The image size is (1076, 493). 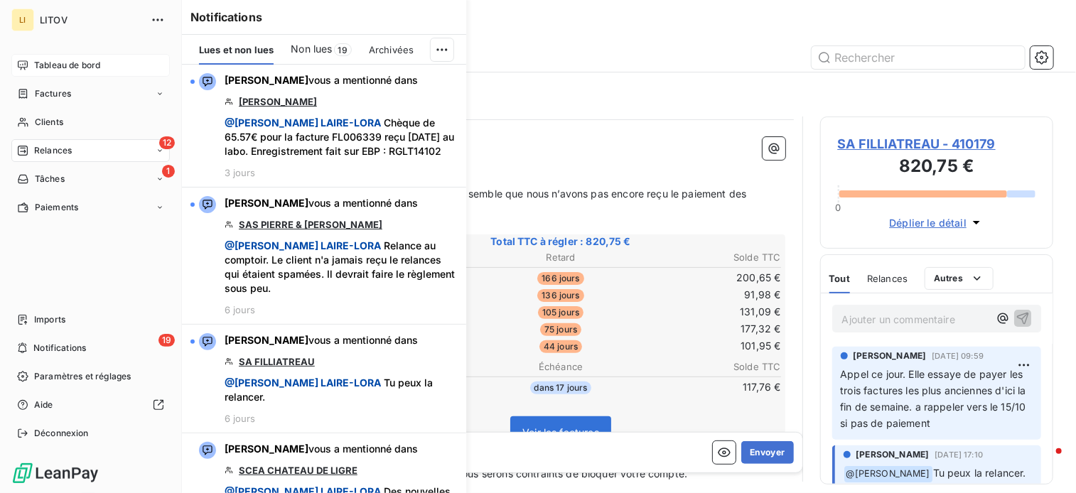 What do you see at coordinates (561, 257) in the screenshot?
I see `th: Retard` at bounding box center [561, 257].